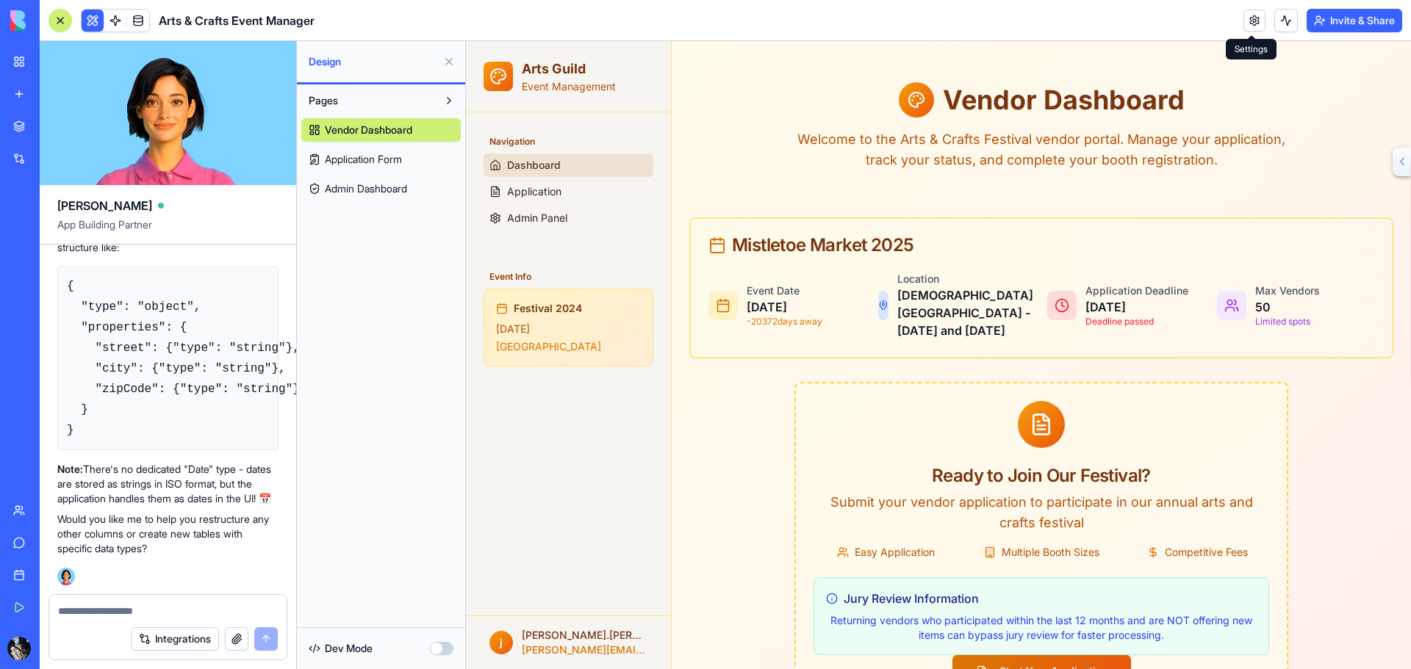 The height and width of the screenshot is (669, 1411). Describe the element at coordinates (381, 159) in the screenshot. I see `a: Application Form` at that location.